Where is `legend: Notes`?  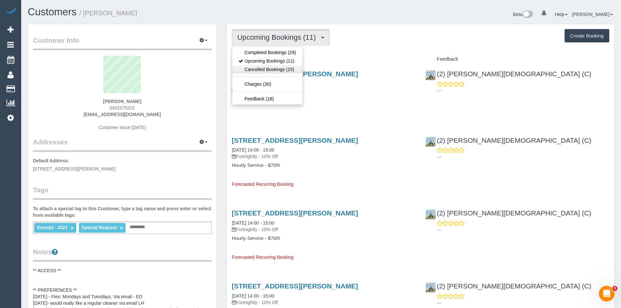
legend: Notes is located at coordinates (122, 254).